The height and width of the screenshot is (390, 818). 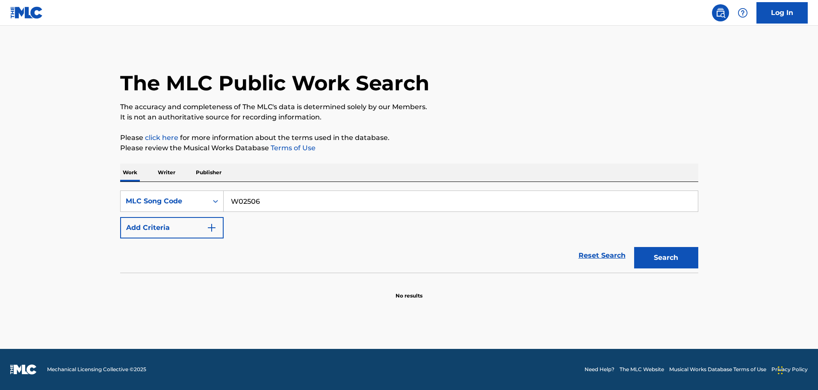 What do you see at coordinates (409, 138) in the screenshot?
I see `p: Please for more information about the terms used in the database.` at bounding box center [409, 138].